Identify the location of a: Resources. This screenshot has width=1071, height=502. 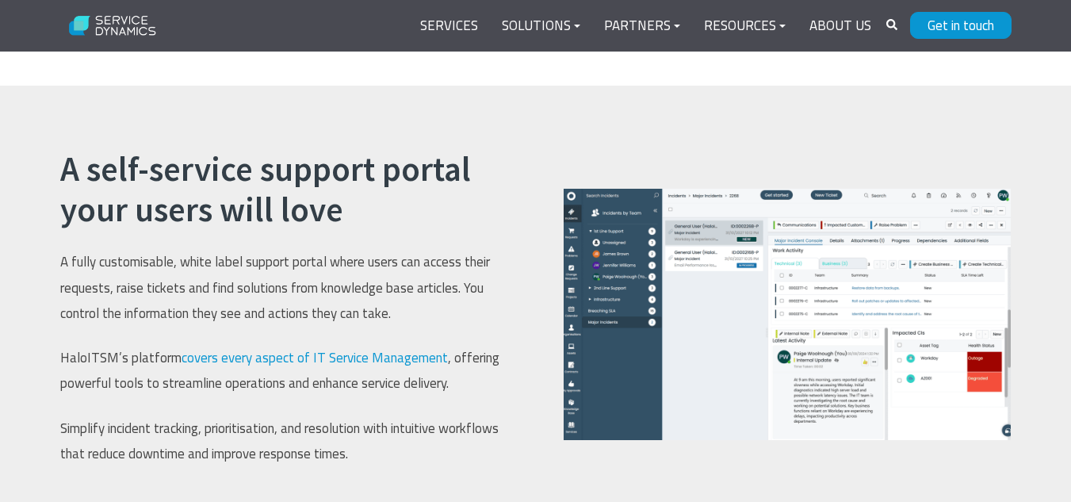
(745, 26).